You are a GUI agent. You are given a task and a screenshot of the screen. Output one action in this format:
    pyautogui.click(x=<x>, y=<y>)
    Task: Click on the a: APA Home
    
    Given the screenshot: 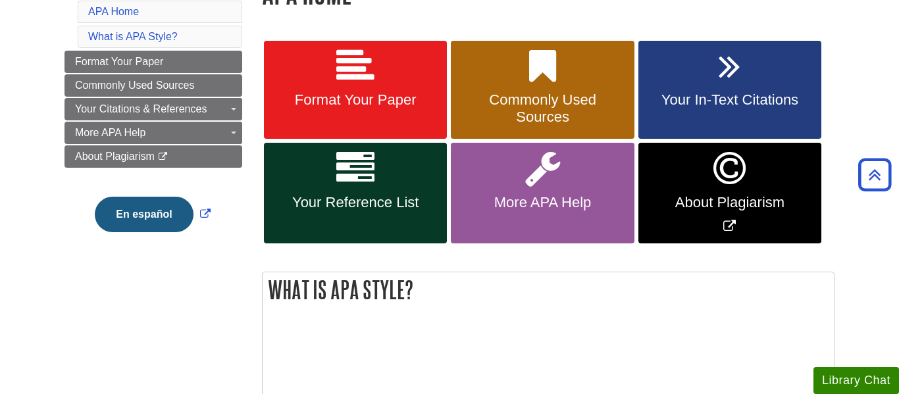 What is the action you would take?
    pyautogui.click(x=113, y=11)
    